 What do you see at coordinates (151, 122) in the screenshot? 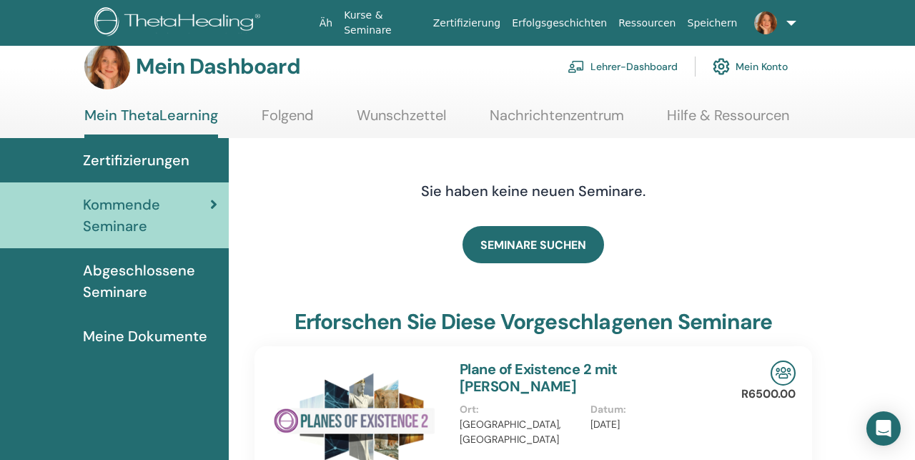
I see `a: Mein ThetaLearning` at bounding box center [151, 122].